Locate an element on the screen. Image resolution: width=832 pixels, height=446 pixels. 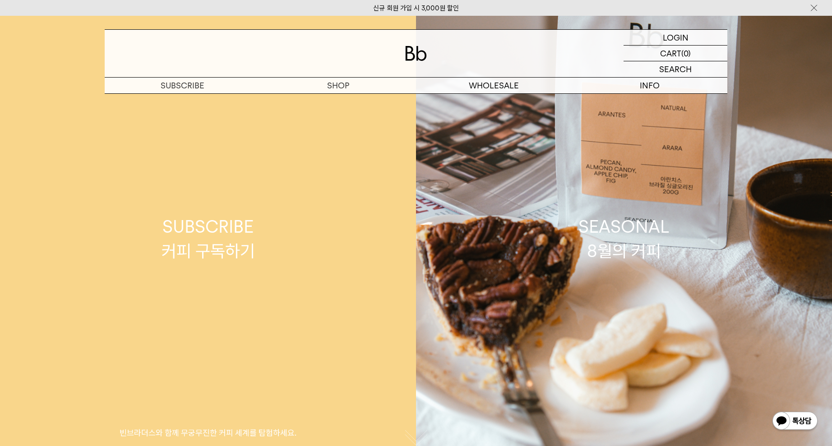
p: CART is located at coordinates (671, 53).